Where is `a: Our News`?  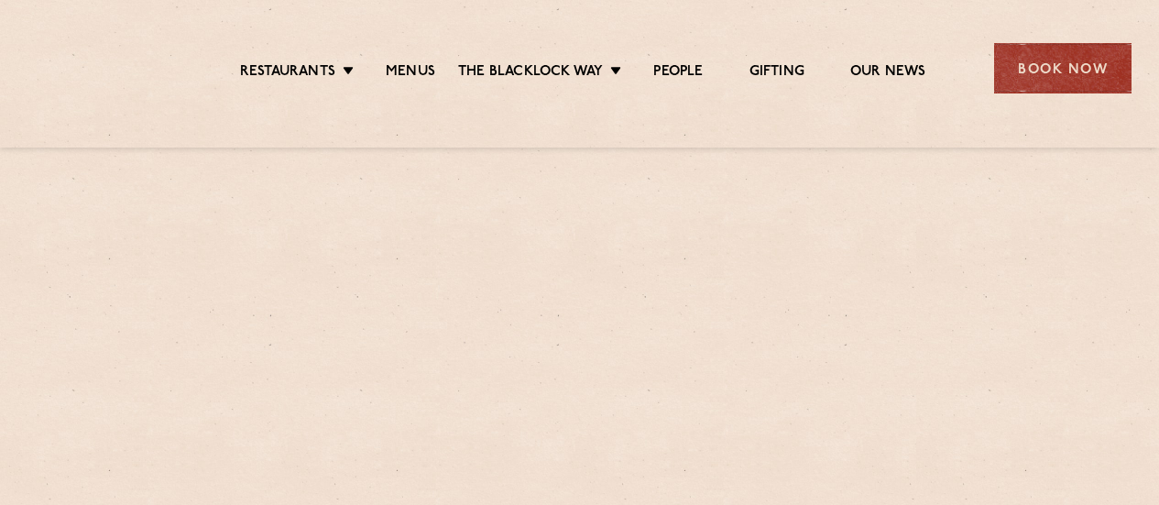
a: Our News is located at coordinates (888, 73).